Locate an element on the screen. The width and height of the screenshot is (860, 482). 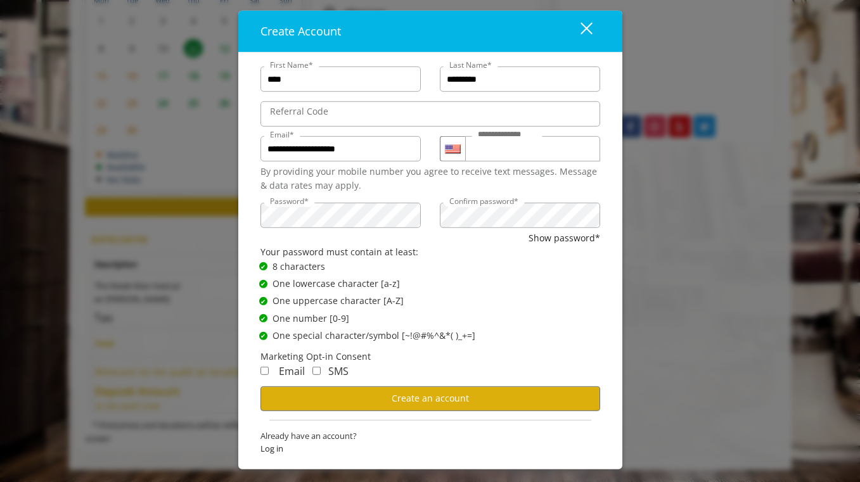
label: Email* is located at coordinates (282, 134).